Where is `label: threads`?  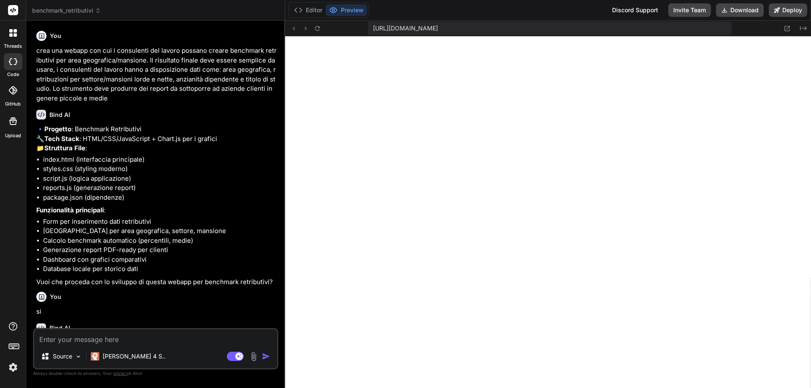 label: threads is located at coordinates (13, 46).